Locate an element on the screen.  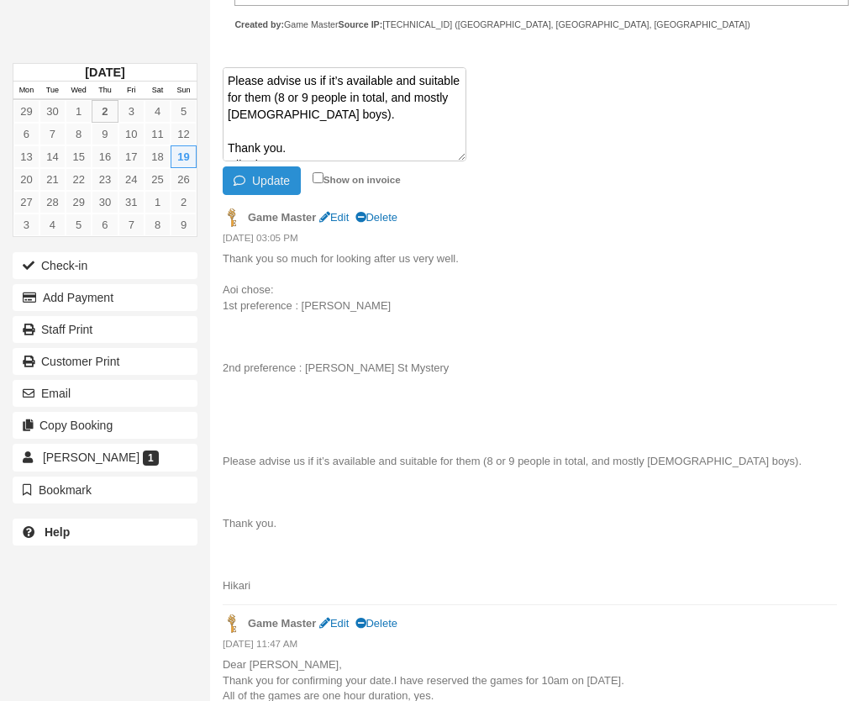
a: 25 is located at coordinates (157, 179).